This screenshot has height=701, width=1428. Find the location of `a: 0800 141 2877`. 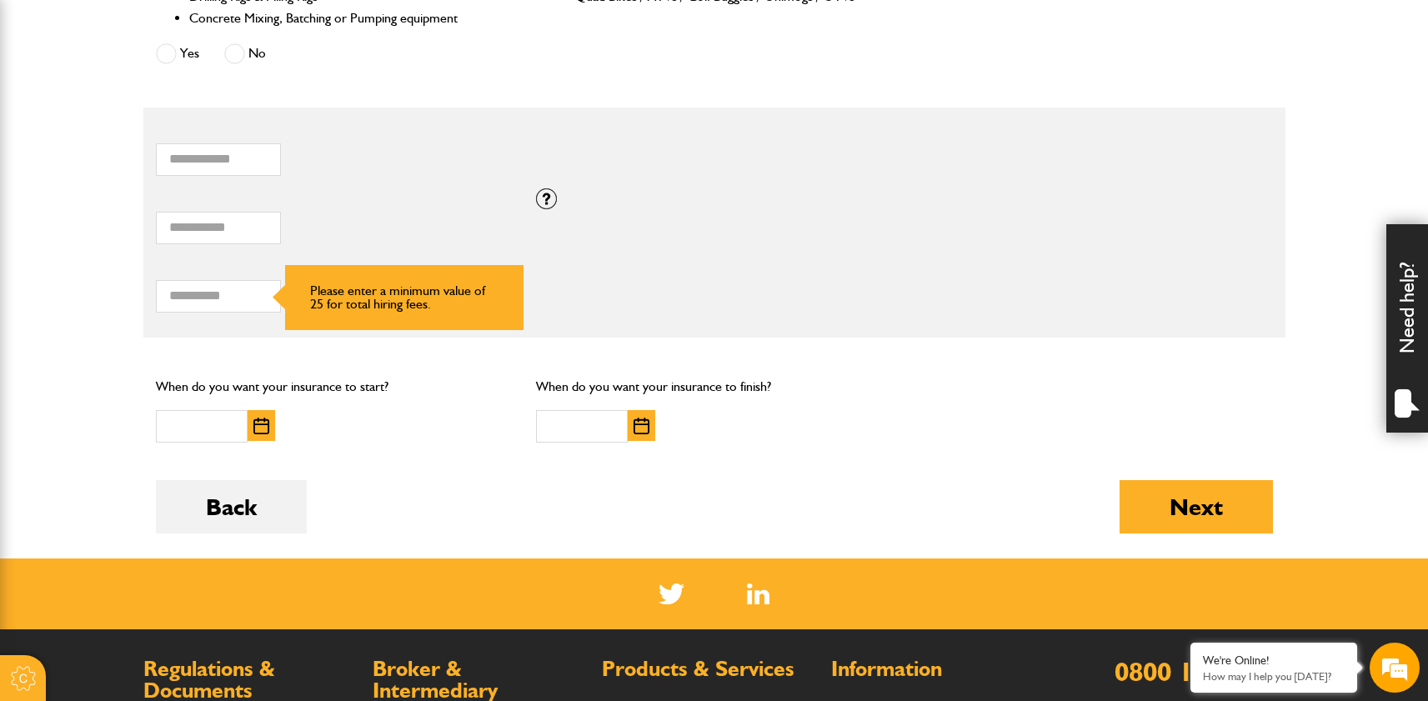

a: 0800 141 2877 is located at coordinates (1199, 671).